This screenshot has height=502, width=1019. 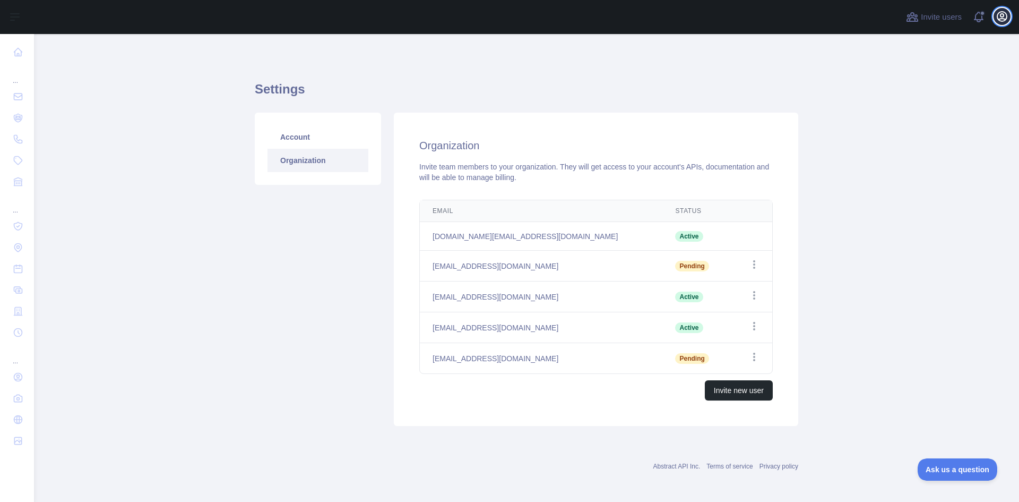 I want to click on a: Terms of service, so click(x=729, y=466).